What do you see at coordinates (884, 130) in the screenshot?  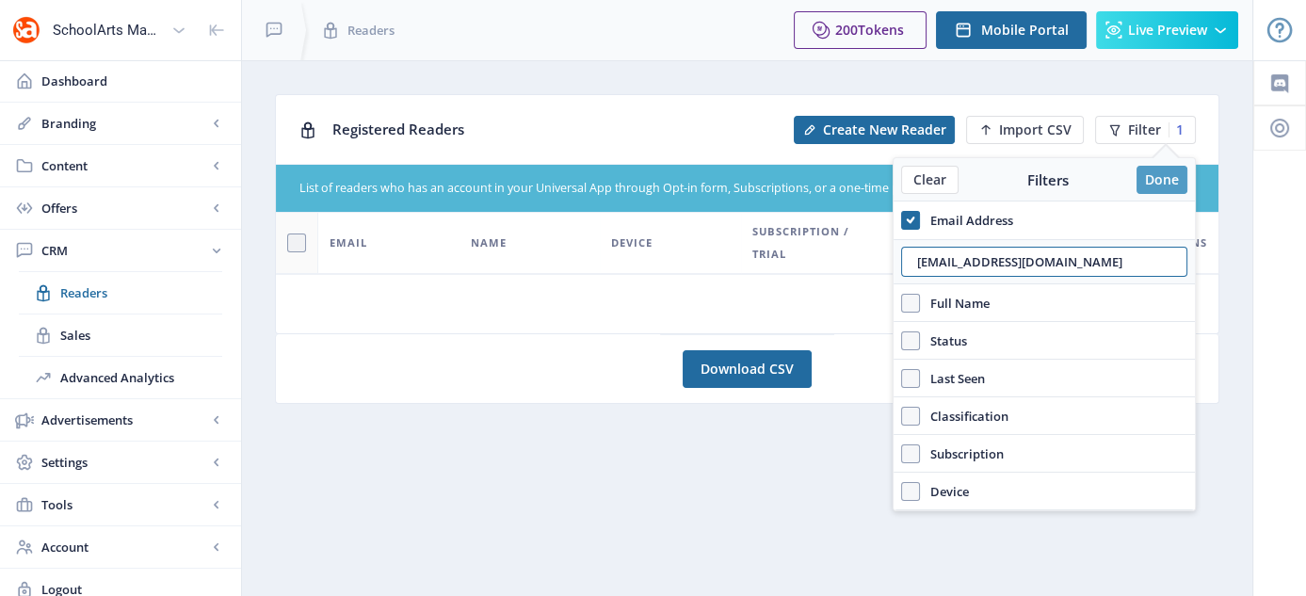 I see `span: Create New Reader` at bounding box center [884, 130].